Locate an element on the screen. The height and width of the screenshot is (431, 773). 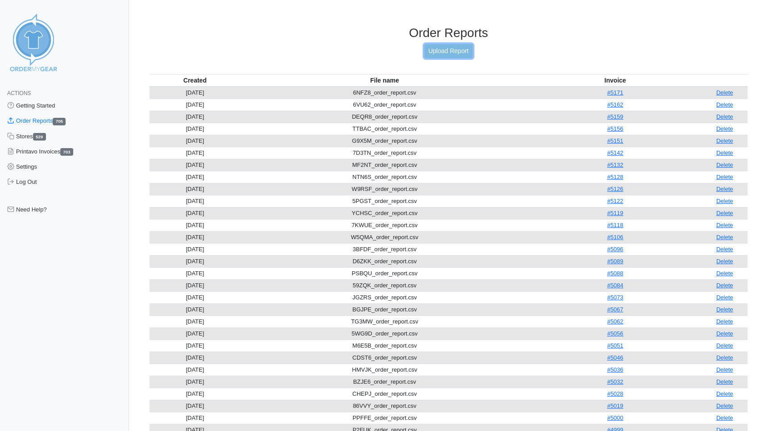
td: 5WG9D_order_report.csv is located at coordinates (384, 333).